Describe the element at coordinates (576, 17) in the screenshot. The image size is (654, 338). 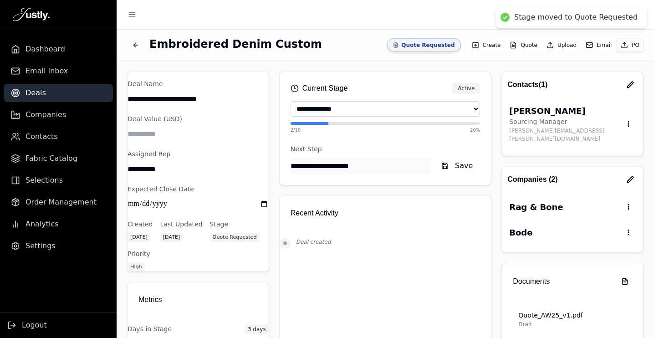
I see `div: Stage moved to Quote Requested` at that location.